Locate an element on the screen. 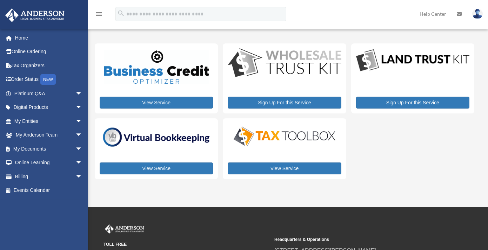 Image resolution: width=488 pixels, height=250 pixels. a: menu is located at coordinates (99, 15).